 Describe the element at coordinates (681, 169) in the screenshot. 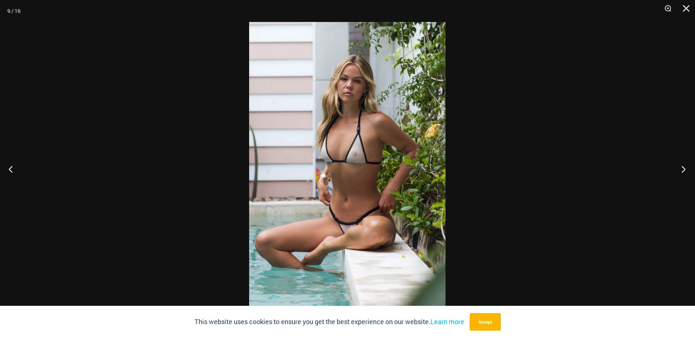

I see `button: Next` at that location.